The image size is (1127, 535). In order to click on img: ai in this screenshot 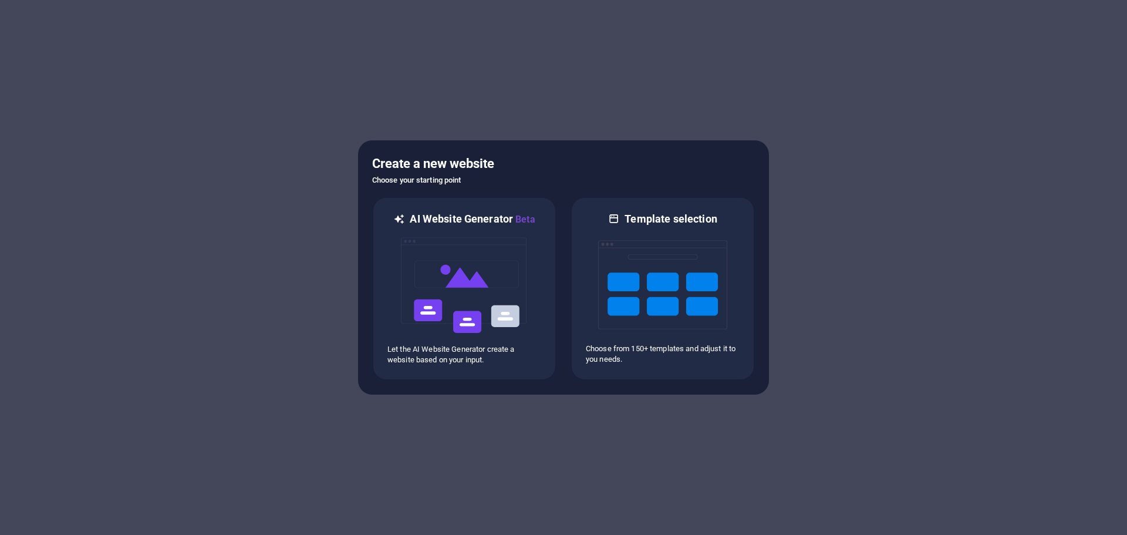, I will do `click(465, 285)`.